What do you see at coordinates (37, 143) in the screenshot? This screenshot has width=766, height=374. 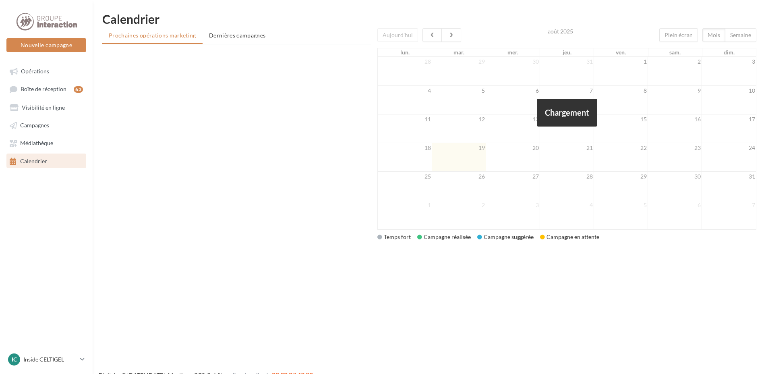 I see `span: Médiathèque` at bounding box center [37, 143].